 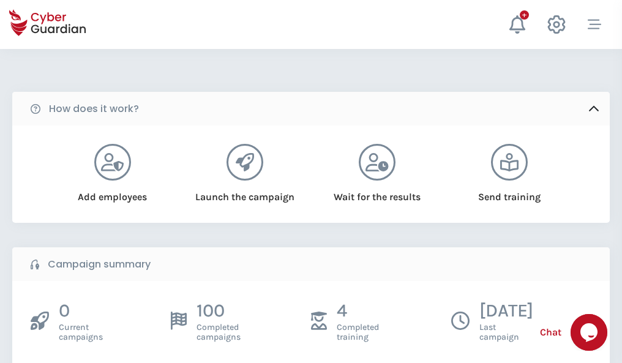 I want to click on span: Last campaign, so click(x=506, y=332).